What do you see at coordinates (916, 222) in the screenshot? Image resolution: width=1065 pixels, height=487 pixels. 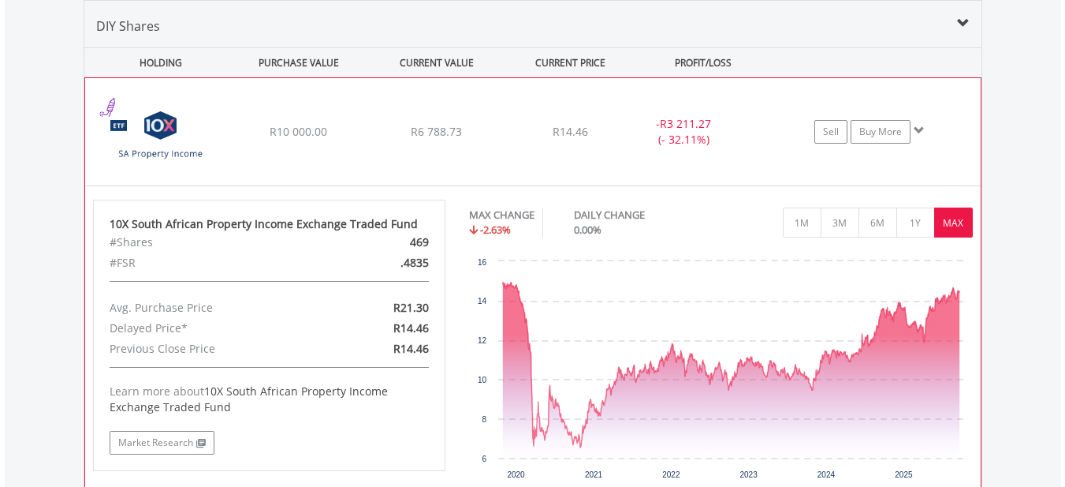 I see `button: 1Y` at bounding box center [916, 222].